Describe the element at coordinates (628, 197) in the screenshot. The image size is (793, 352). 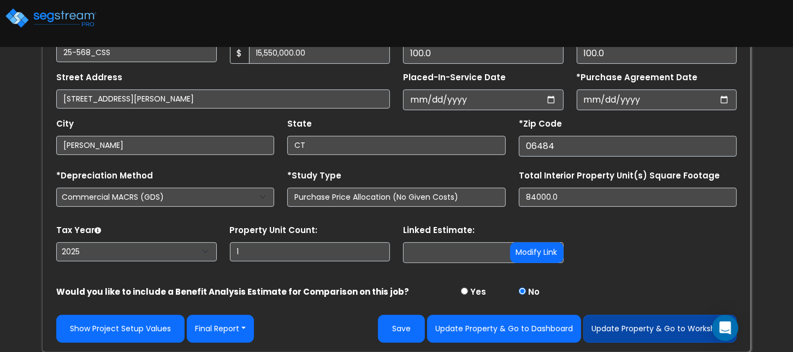
I see `input: total square foot` at that location.